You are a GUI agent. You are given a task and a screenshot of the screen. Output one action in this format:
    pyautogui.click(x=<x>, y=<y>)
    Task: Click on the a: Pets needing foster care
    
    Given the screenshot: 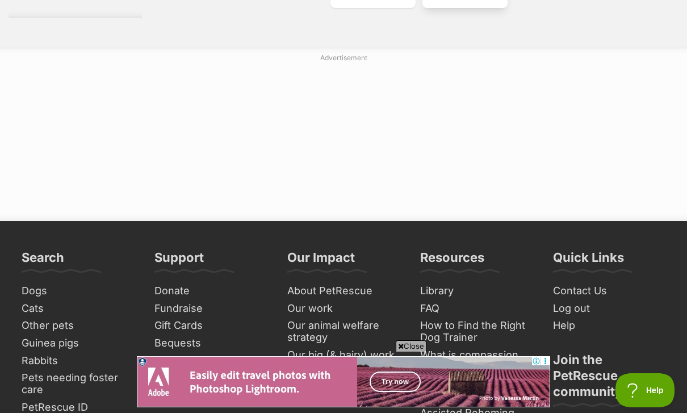 What is the action you would take?
    pyautogui.click(x=78, y=383)
    